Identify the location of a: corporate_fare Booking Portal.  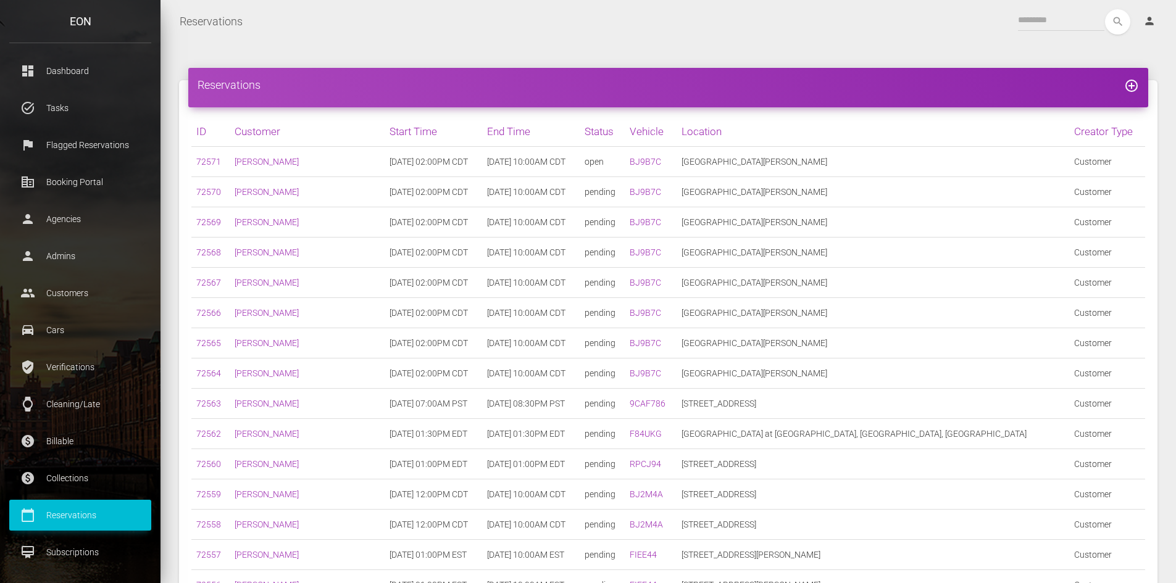
(80, 182).